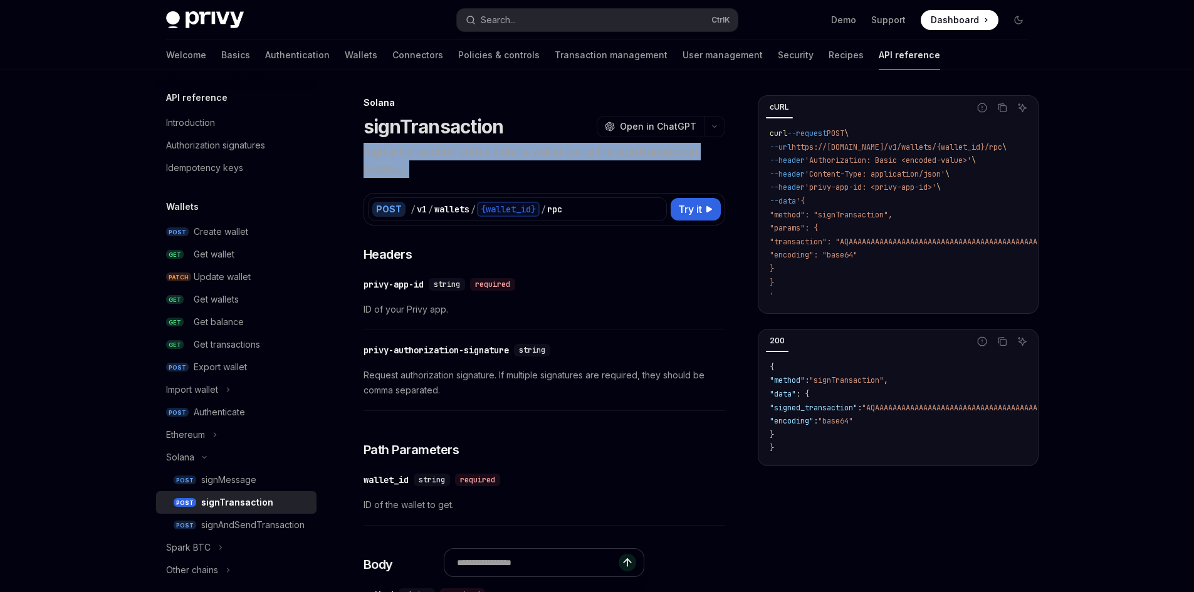  I want to click on span: Dashboard, so click(955, 20).